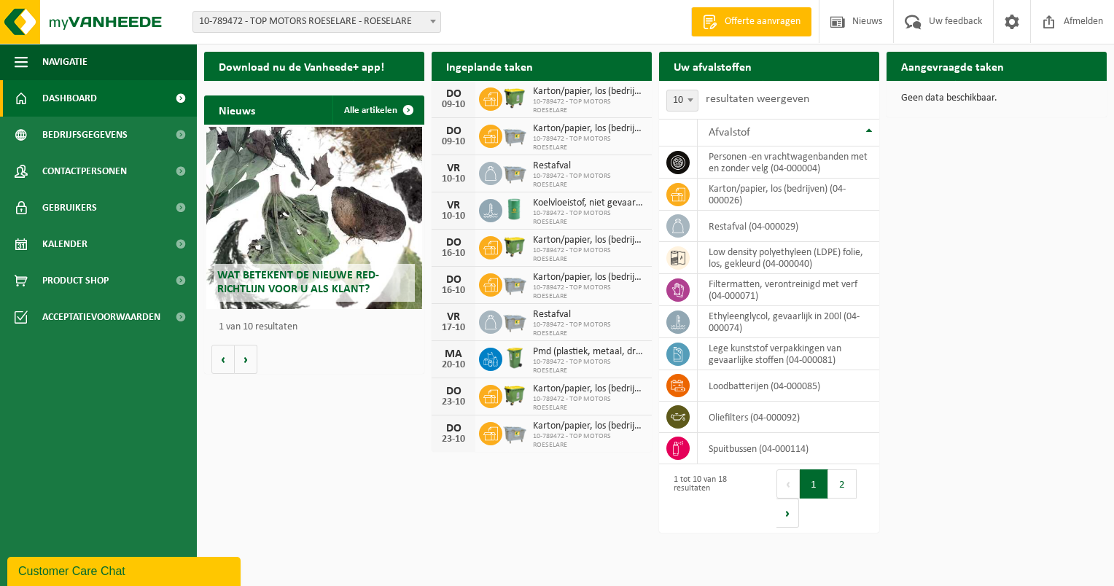 Image resolution: width=1114 pixels, height=586 pixels. What do you see at coordinates (788, 386) in the screenshot?
I see `td: loodbatterijen (04-000085)` at bounding box center [788, 386].